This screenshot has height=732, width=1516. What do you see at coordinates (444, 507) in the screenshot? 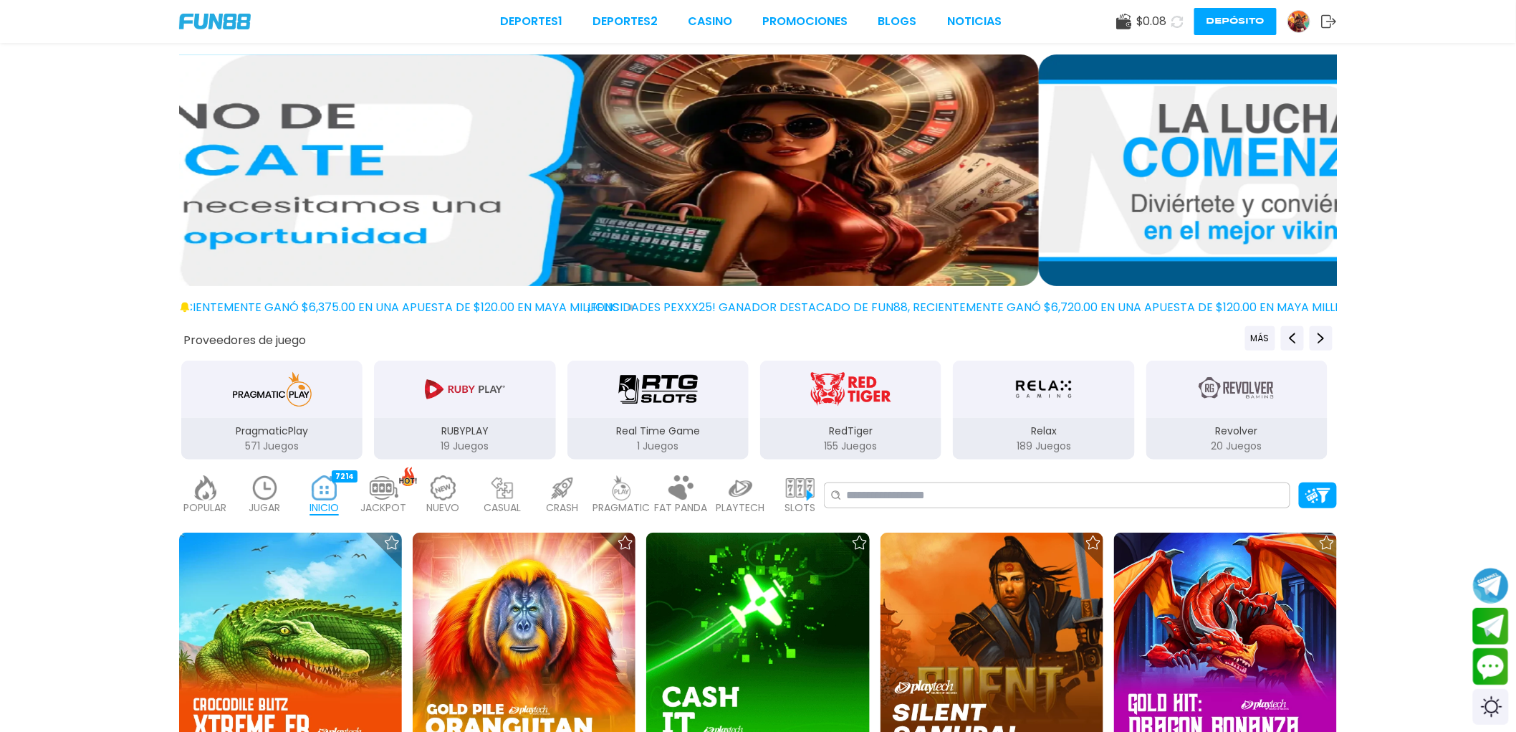
I see `p: NUEVO` at bounding box center [444, 507].